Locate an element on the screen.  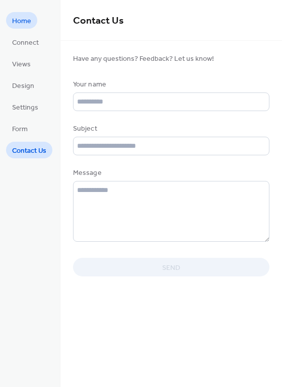
span: Views is located at coordinates (21, 64).